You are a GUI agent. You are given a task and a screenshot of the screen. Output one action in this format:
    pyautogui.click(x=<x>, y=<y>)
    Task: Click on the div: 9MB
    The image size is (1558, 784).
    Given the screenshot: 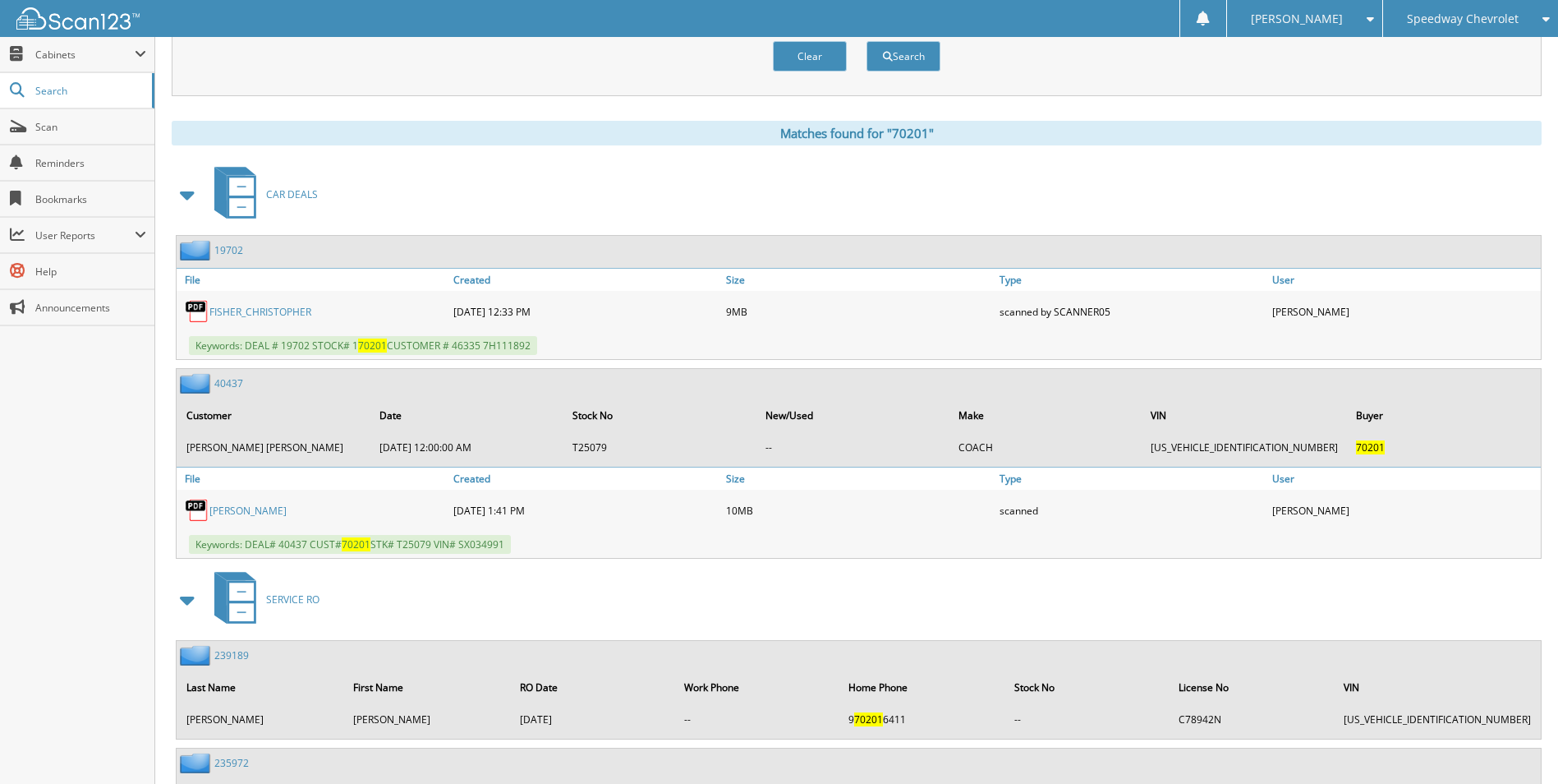 What is the action you would take?
    pyautogui.click(x=858, y=311)
    